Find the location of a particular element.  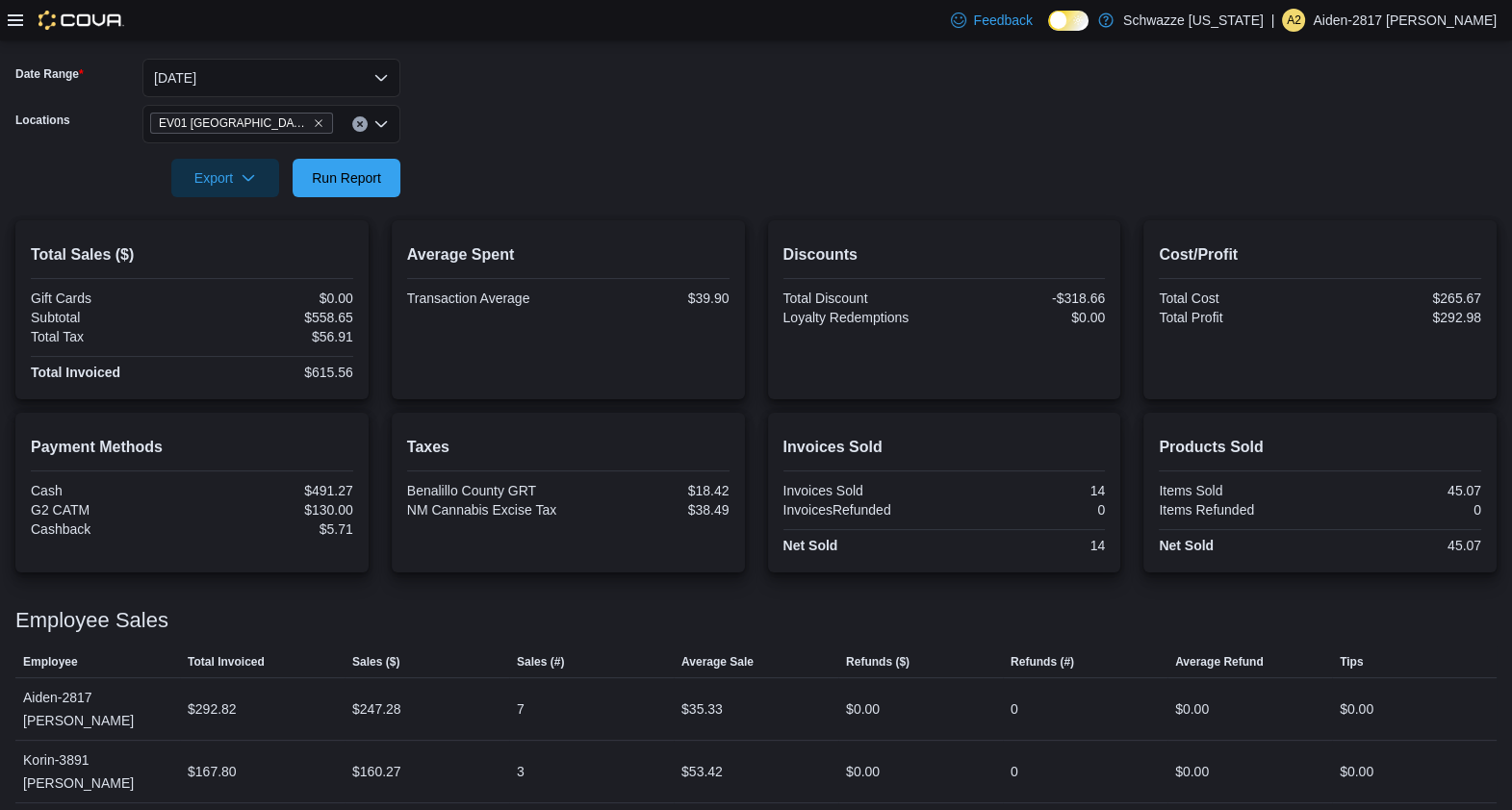

h2: Payment Methods is located at coordinates (191, 447).